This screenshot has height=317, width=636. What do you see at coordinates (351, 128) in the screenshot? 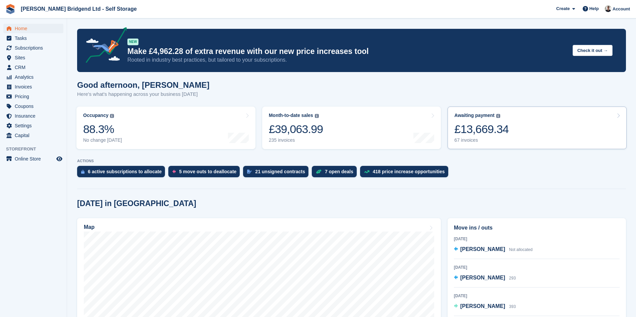
I see `a: Month-to-date sales £39,063.99 235 invoices` at bounding box center [351, 128].